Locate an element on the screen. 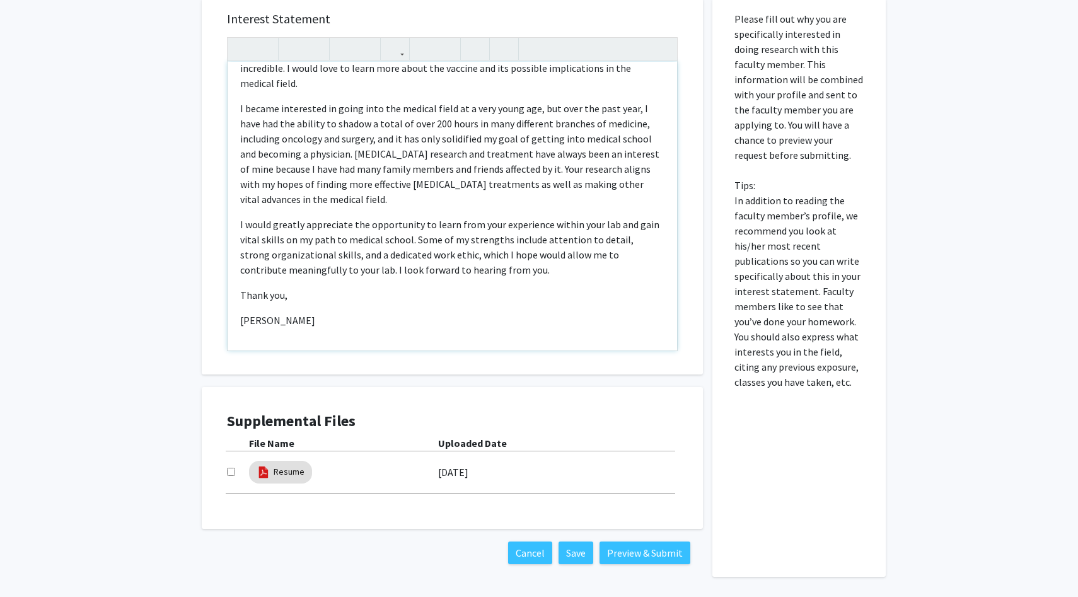 This screenshot has width=1078, height=597. button: Cancel is located at coordinates (530, 553).